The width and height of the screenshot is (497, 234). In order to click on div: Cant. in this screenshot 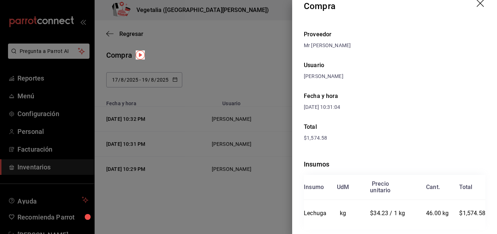, I will do `click(433, 188)`.